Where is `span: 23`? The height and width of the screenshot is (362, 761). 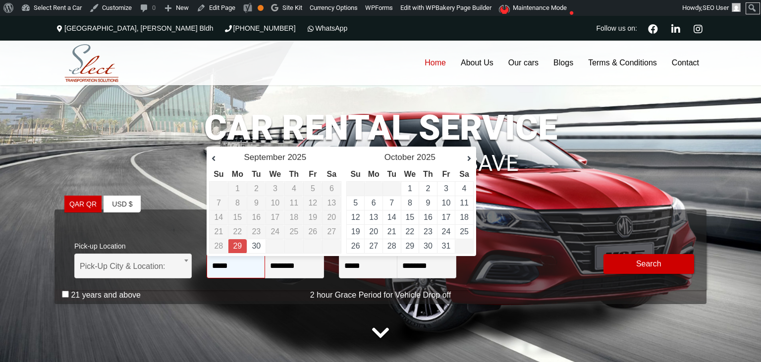
span: 23 is located at coordinates (256, 231).